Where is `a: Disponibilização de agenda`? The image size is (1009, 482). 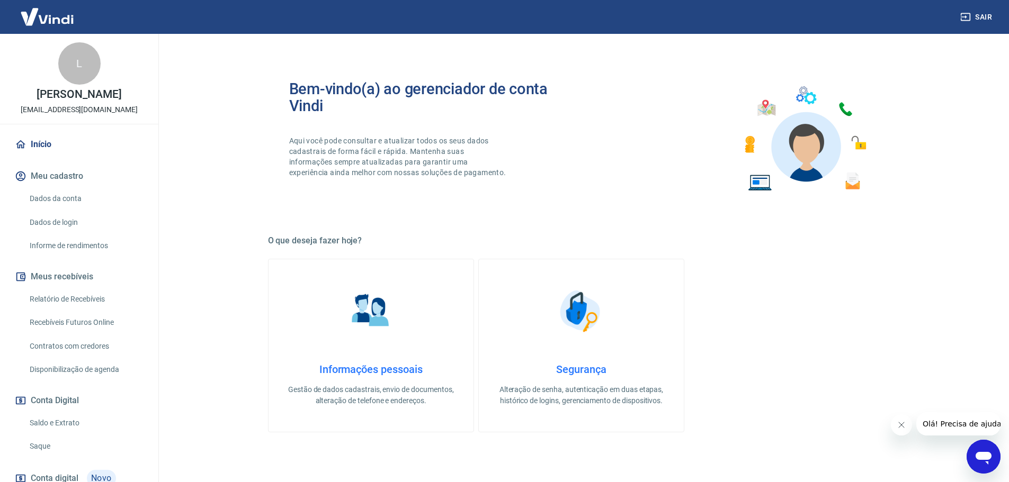 a: Disponibilização de agenda is located at coordinates (85, 370).